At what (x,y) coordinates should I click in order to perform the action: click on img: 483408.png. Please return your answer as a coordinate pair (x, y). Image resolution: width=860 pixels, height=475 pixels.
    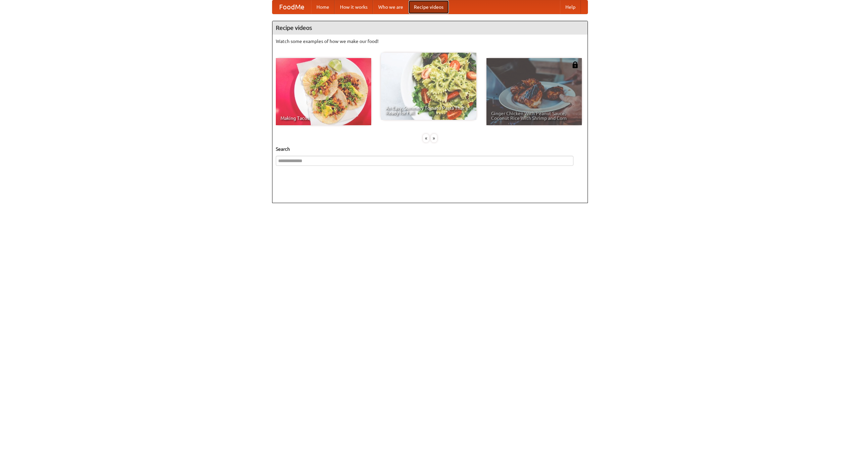
    Looking at the image, I should click on (575, 65).